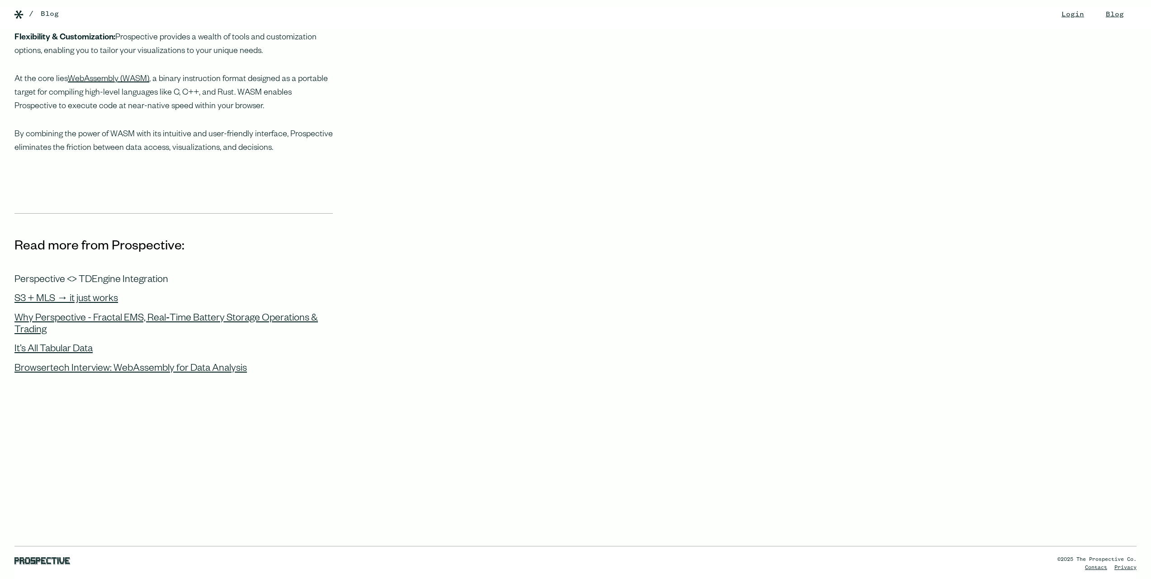 Image resolution: width=1151 pixels, height=579 pixels. I want to click on a: It’s All Tabular Data, so click(53, 346).